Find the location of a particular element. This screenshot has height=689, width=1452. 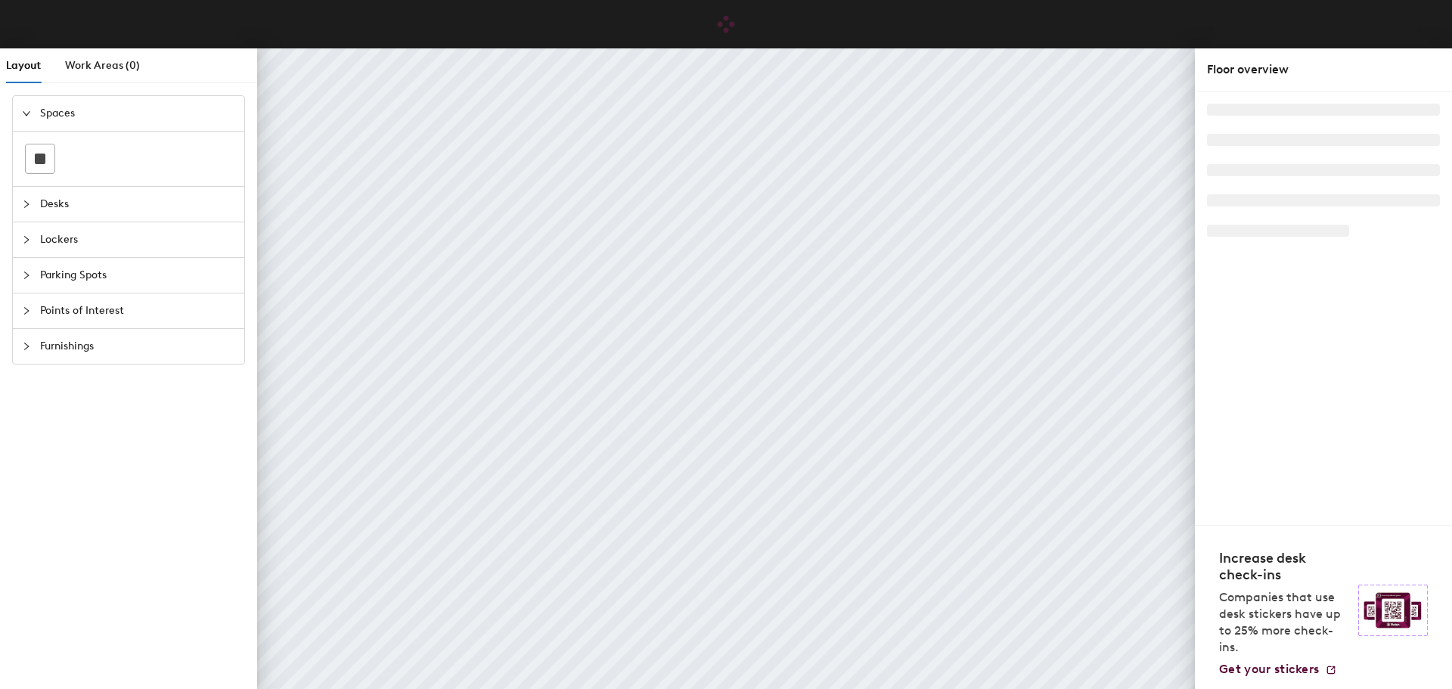

div: Floor overview is located at coordinates (1324, 70).